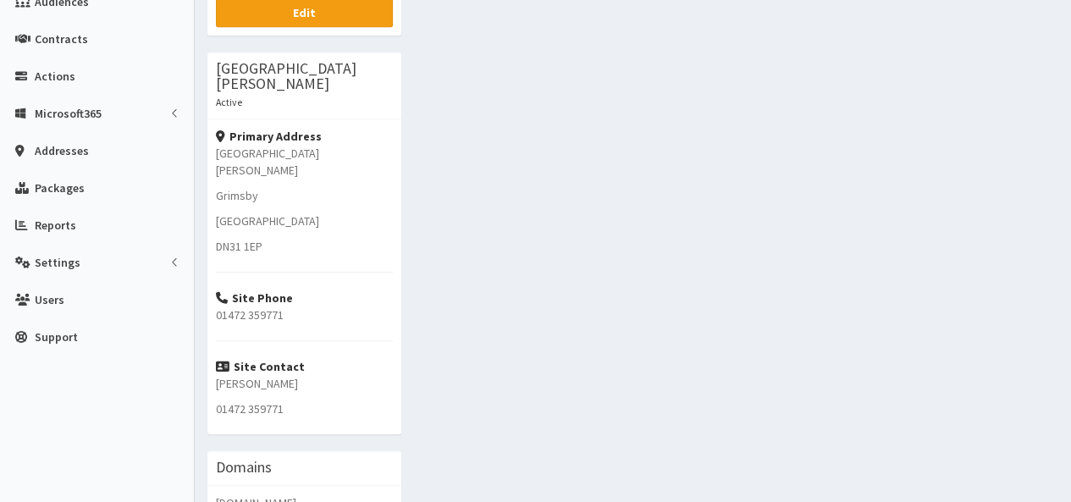  Describe the element at coordinates (244, 467) in the screenshot. I see `h3: Domains` at that location.